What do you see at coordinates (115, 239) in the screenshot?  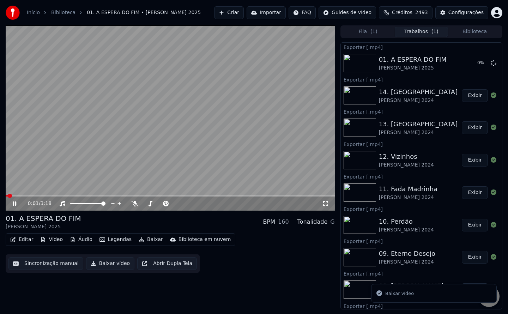 I see `button: Legendas` at bounding box center [115, 239].